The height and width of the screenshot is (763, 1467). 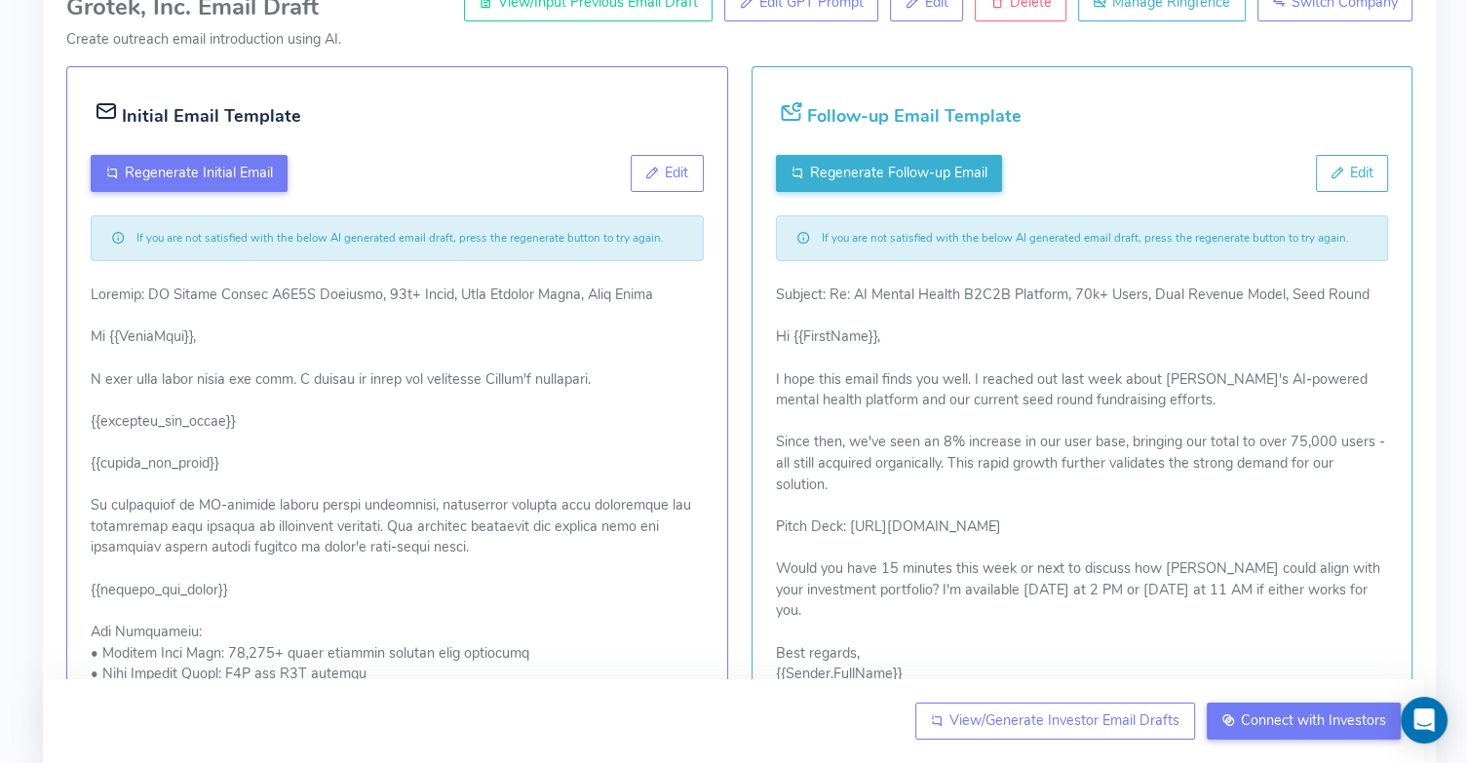 I want to click on span: Regenerate Follow-up Email, so click(x=899, y=173).